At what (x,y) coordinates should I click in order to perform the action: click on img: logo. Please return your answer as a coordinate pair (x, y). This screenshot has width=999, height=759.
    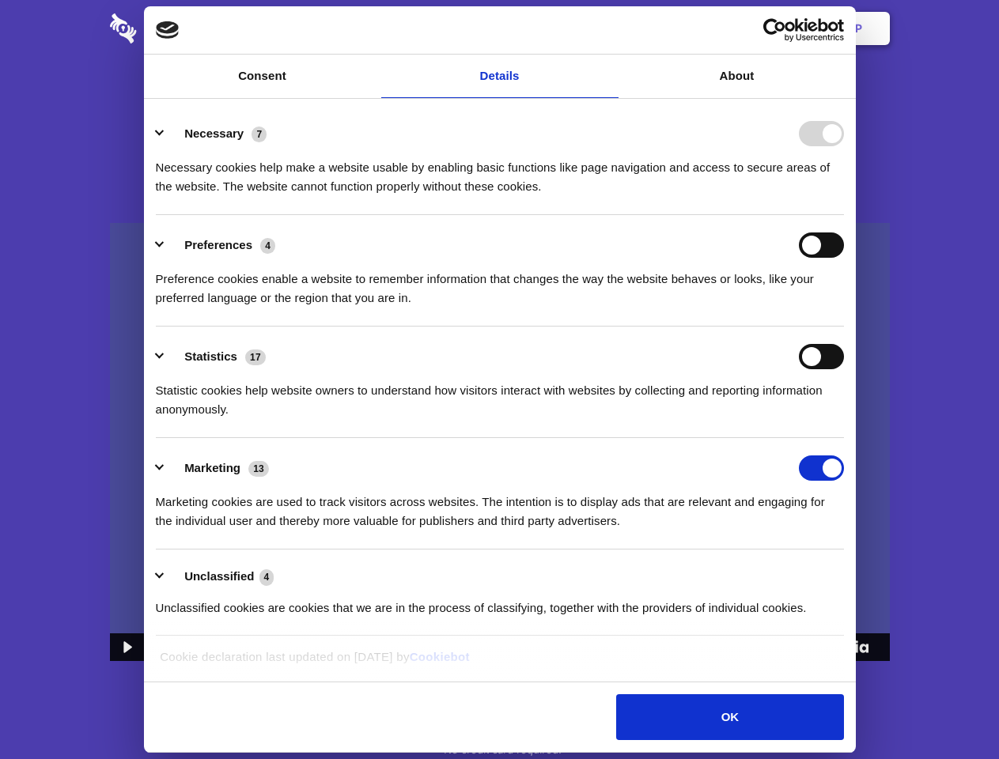
    Looking at the image, I should click on (168, 30).